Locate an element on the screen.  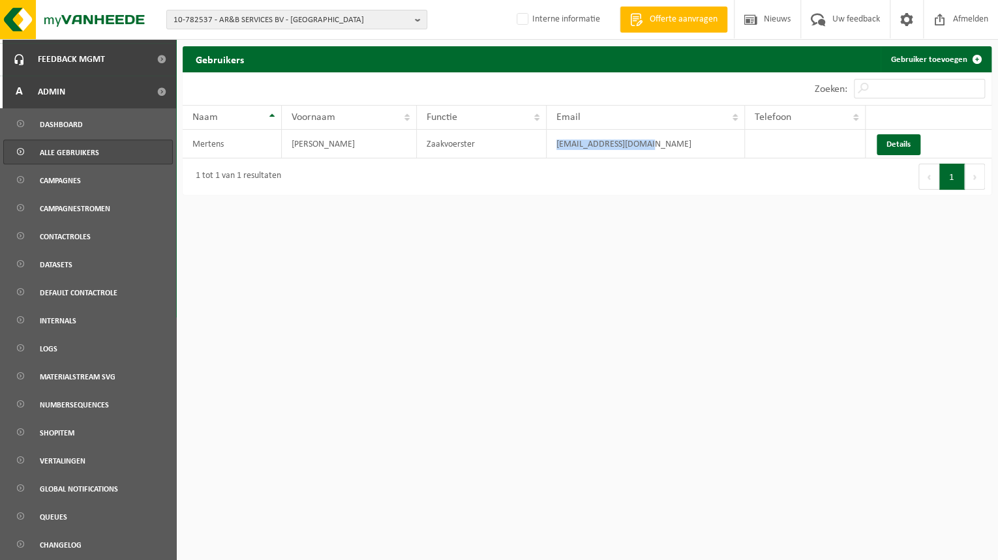
a: Dashboard is located at coordinates (88, 124).